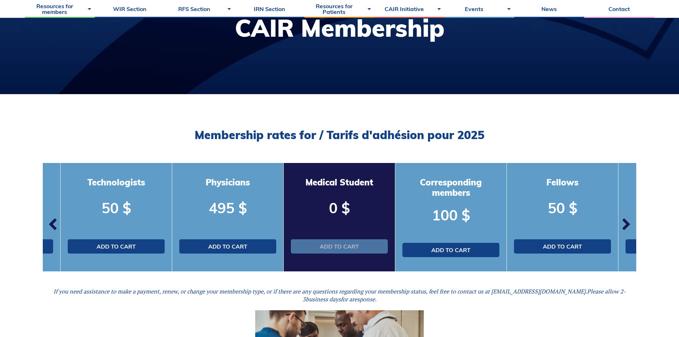  I want to click on h1: CAIR Membership, so click(340, 28).